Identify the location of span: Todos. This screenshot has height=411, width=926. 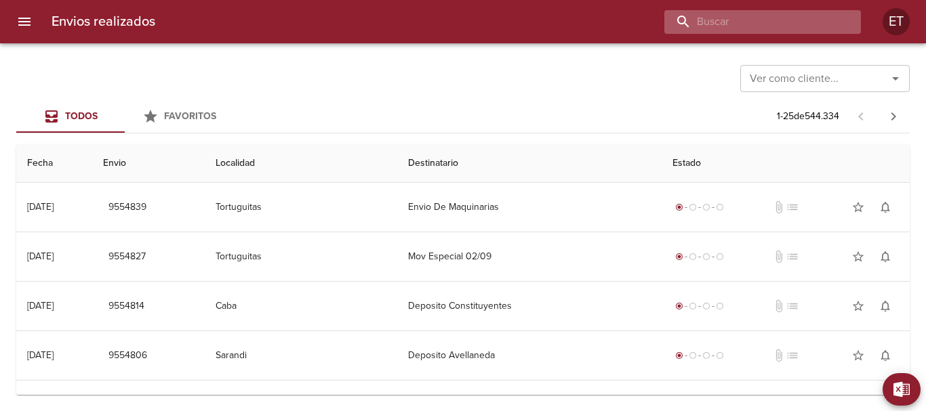
(81, 116).